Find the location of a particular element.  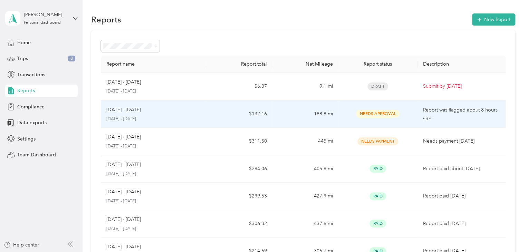

th: Report name is located at coordinates (154, 64).